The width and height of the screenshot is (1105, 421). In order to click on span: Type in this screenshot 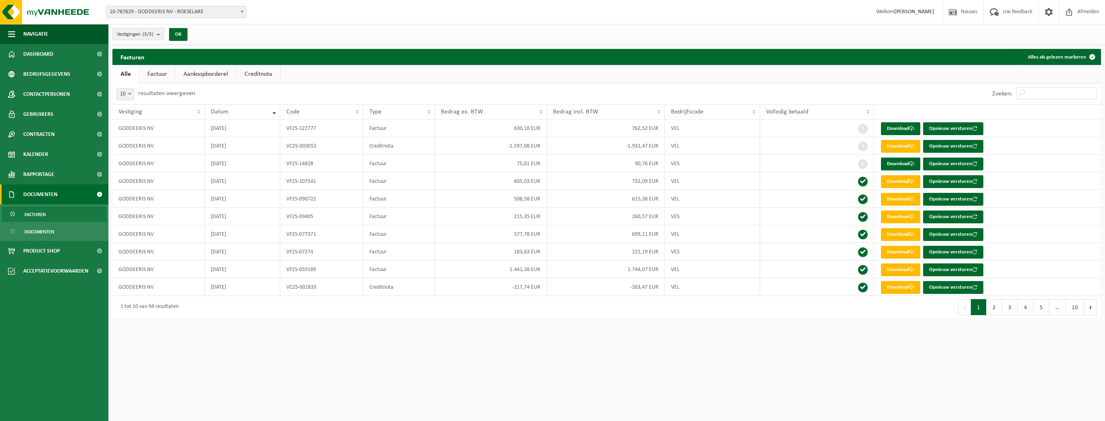, I will do `click(375, 112)`.